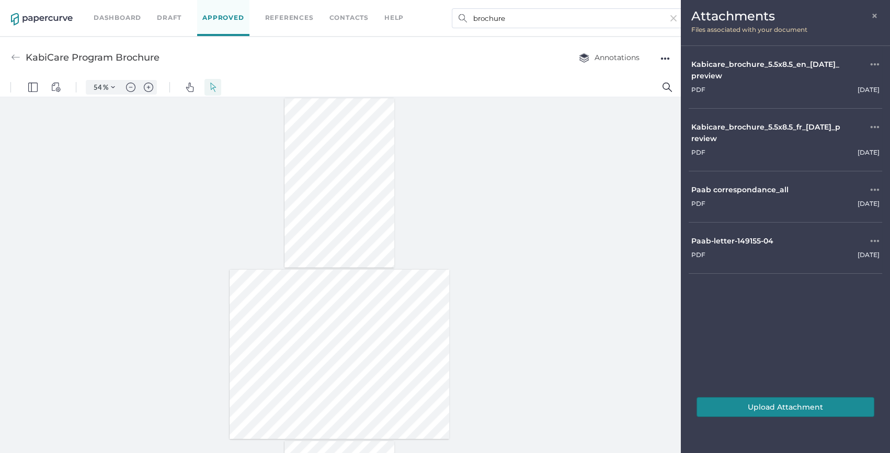 This screenshot has width=890, height=453. I want to click on button: Zoom in, so click(149, 9).